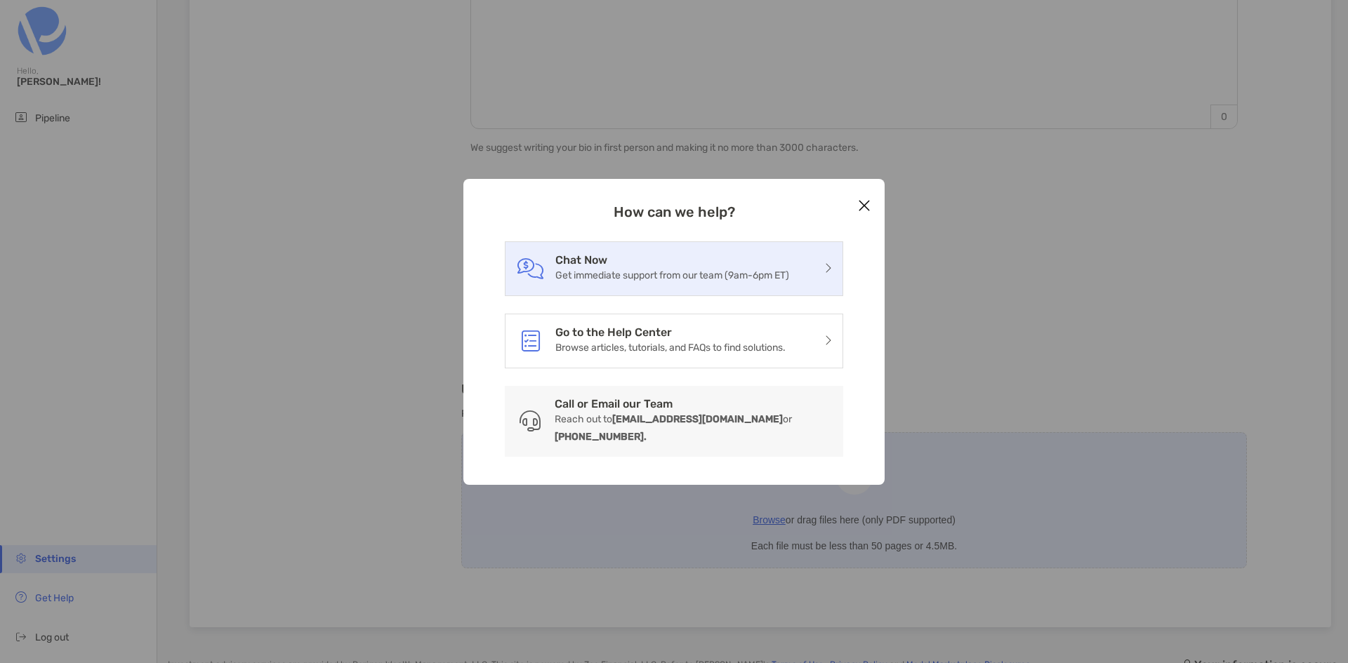 The width and height of the screenshot is (1348, 663). I want to click on h3: Call or Email our Team, so click(693, 404).